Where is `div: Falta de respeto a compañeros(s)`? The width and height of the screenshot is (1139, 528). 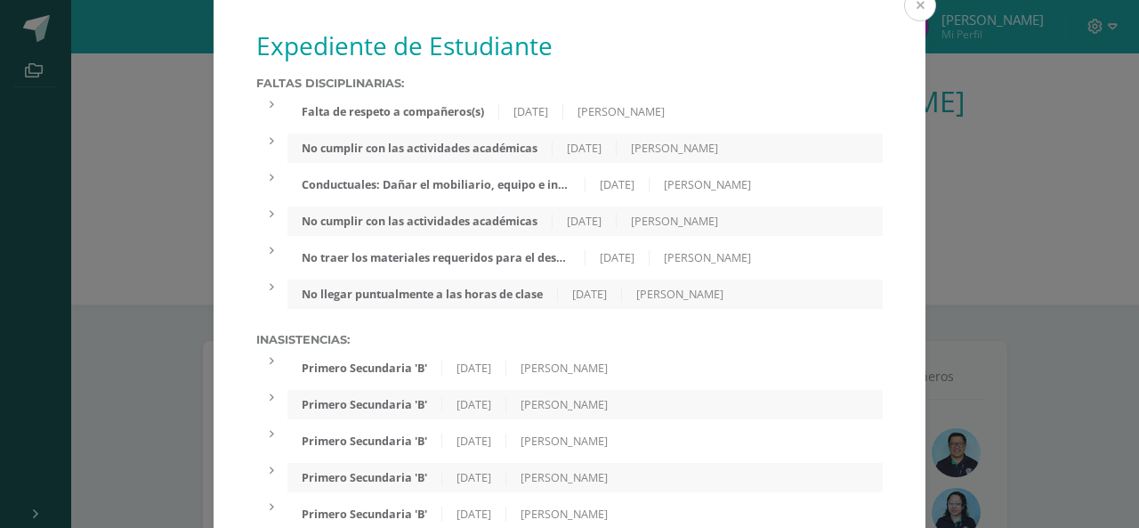
div: Falta de respeto a compañeros(s) is located at coordinates (393, 111).